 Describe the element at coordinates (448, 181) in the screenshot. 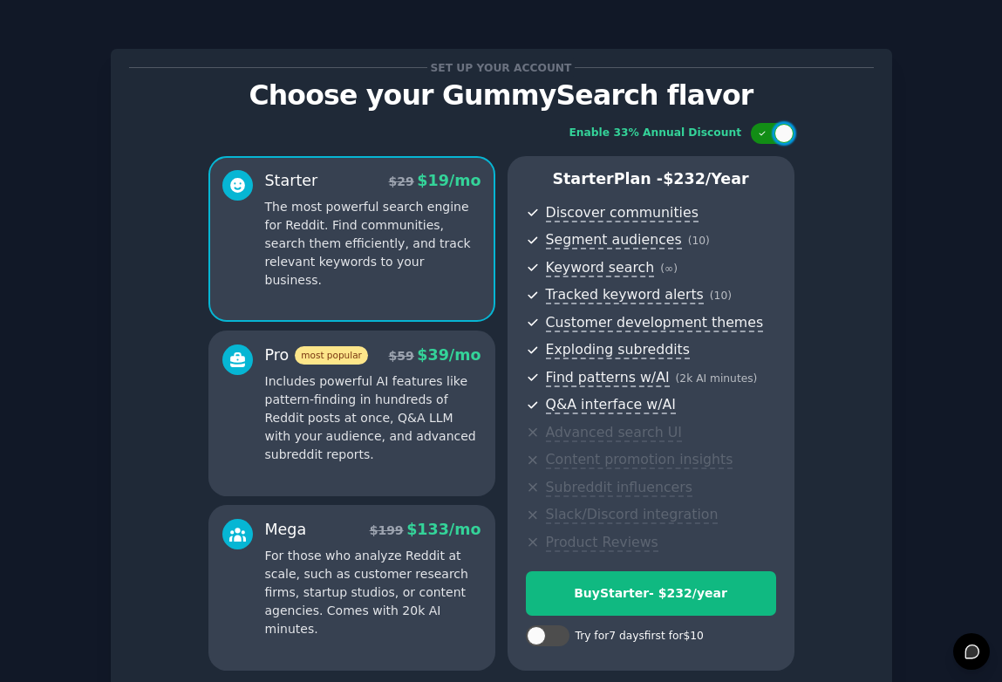

I see `span: $ 19 /mo` at that location.